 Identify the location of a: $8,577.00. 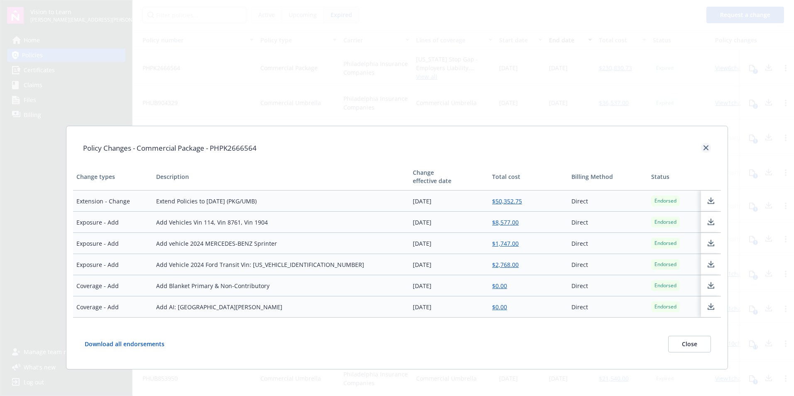
(505, 222).